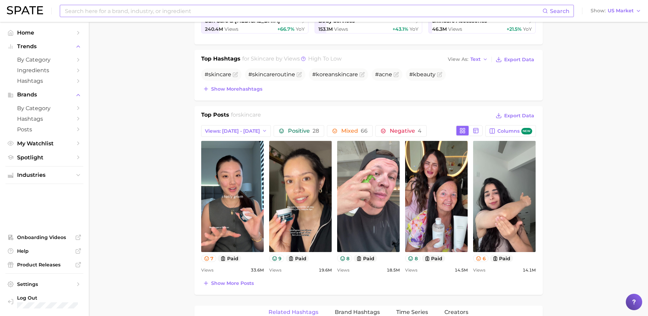 The height and width of the screenshot is (316, 648). Describe the element at coordinates (60, 298) in the screenshot. I see `span: Log Out` at that location.